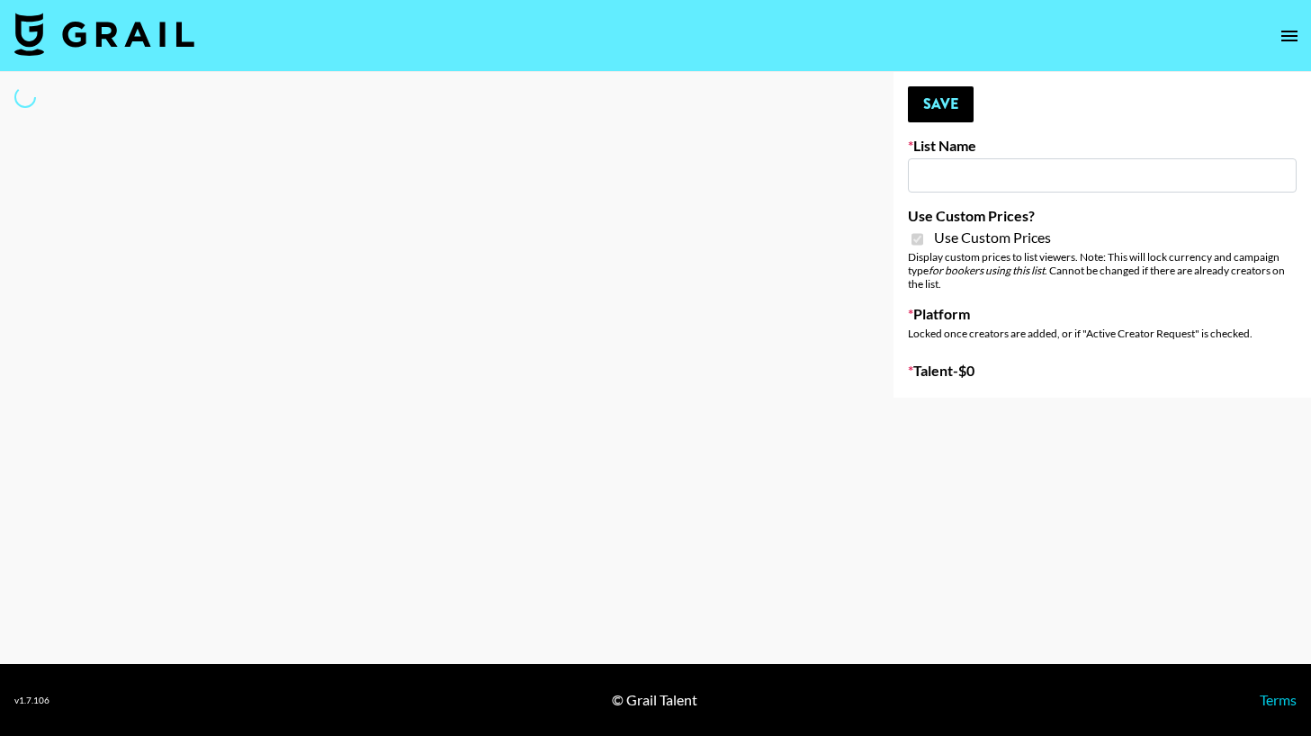 The height and width of the screenshot is (736, 1311). I want to click on em: for bookers using this list, so click(986, 270).